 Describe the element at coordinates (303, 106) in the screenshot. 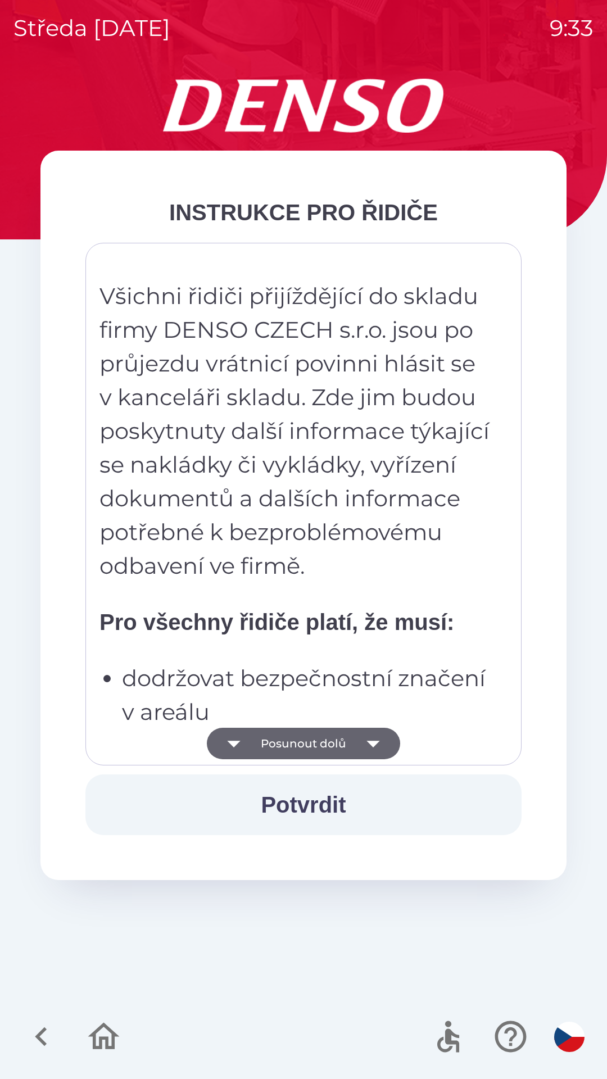

I see `img: Logo` at that location.